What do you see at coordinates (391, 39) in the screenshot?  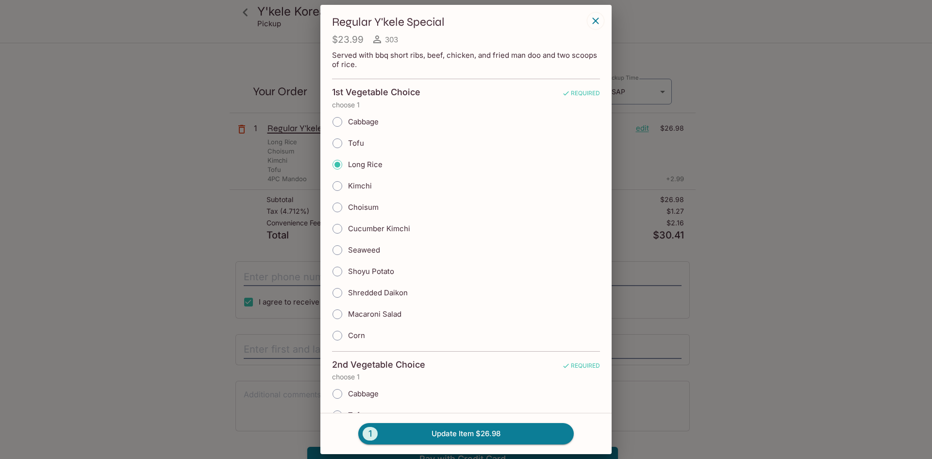 I see `span: 303` at bounding box center [391, 39].